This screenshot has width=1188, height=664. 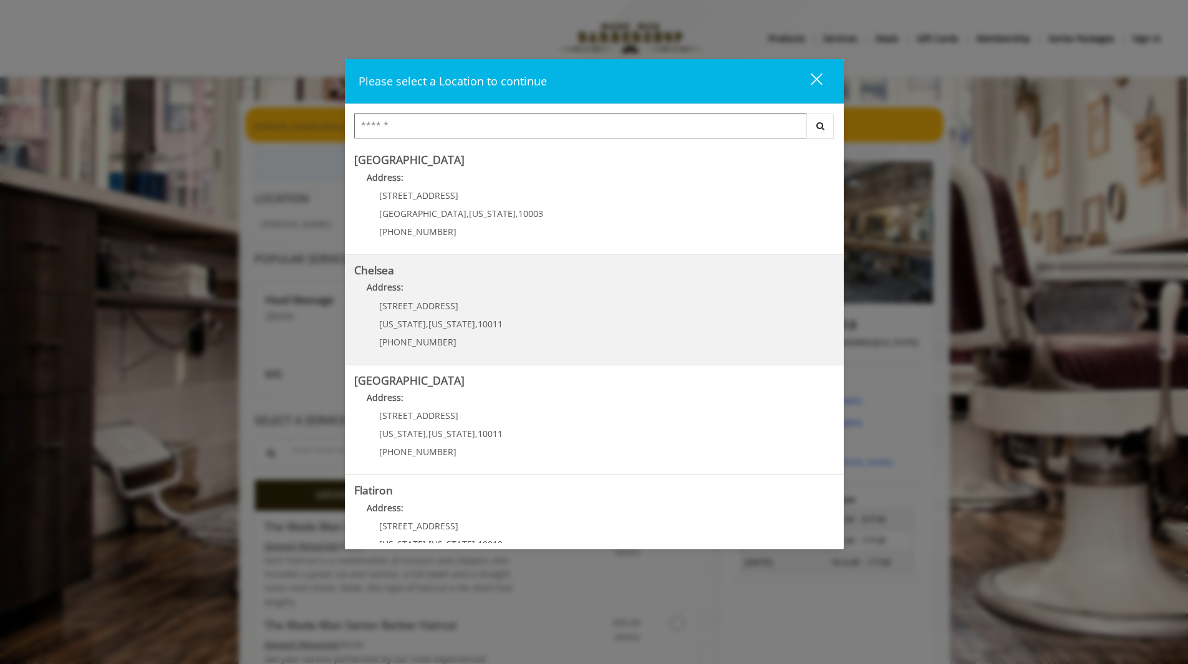 I want to click on span: 10010, so click(x=490, y=544).